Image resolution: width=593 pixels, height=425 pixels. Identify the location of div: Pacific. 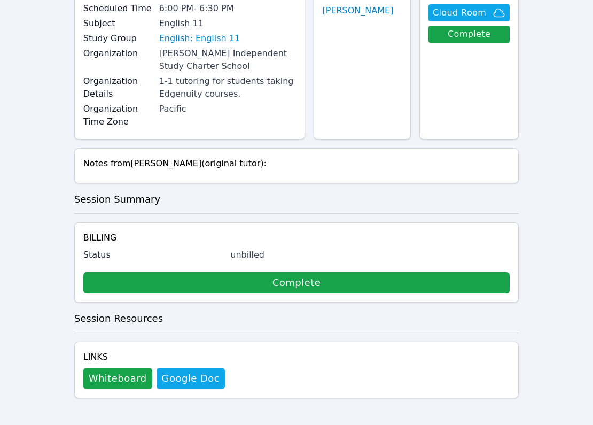
(228, 109).